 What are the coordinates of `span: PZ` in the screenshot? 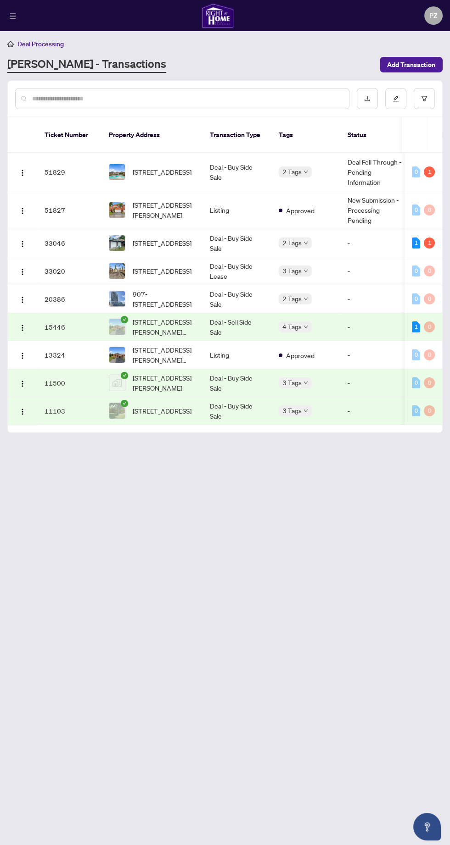 It's located at (433, 16).